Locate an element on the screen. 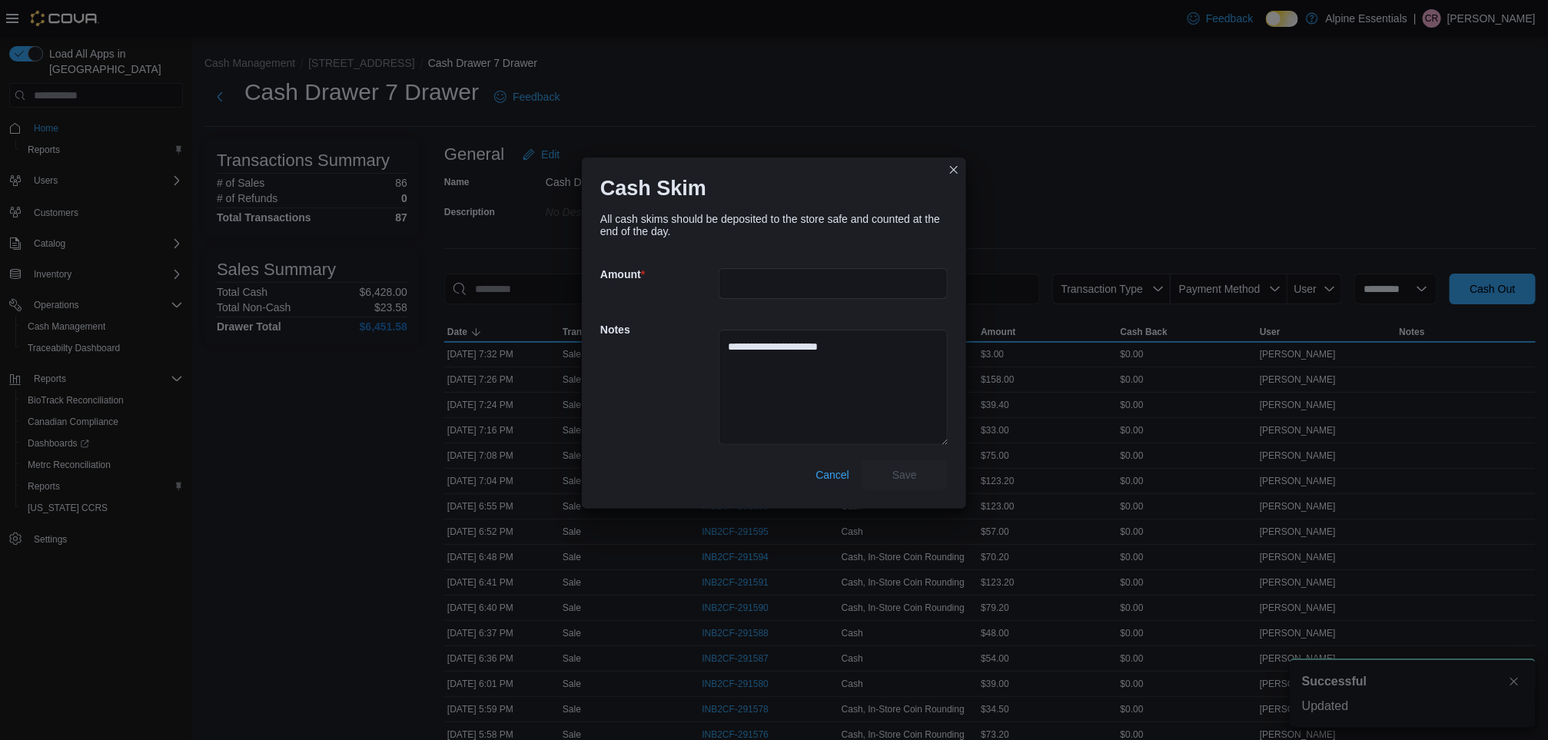  span: Cancel is located at coordinates (833, 475).